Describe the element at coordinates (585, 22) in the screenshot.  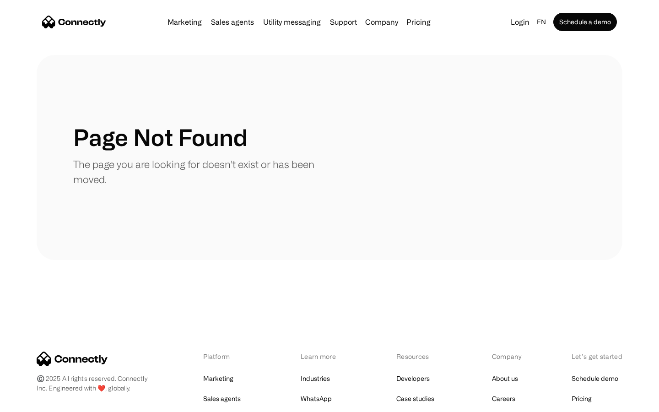
I see `a: Schedule a demo` at that location.